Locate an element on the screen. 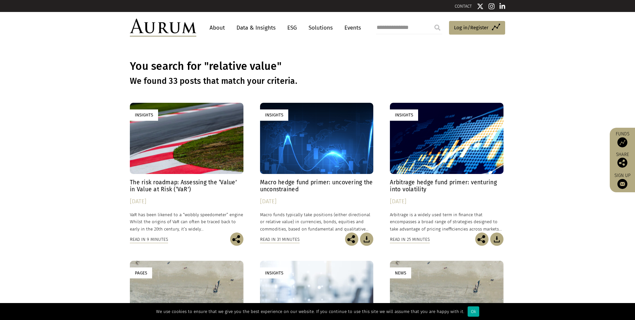  img: Instagram icon is located at coordinates (492, 6).